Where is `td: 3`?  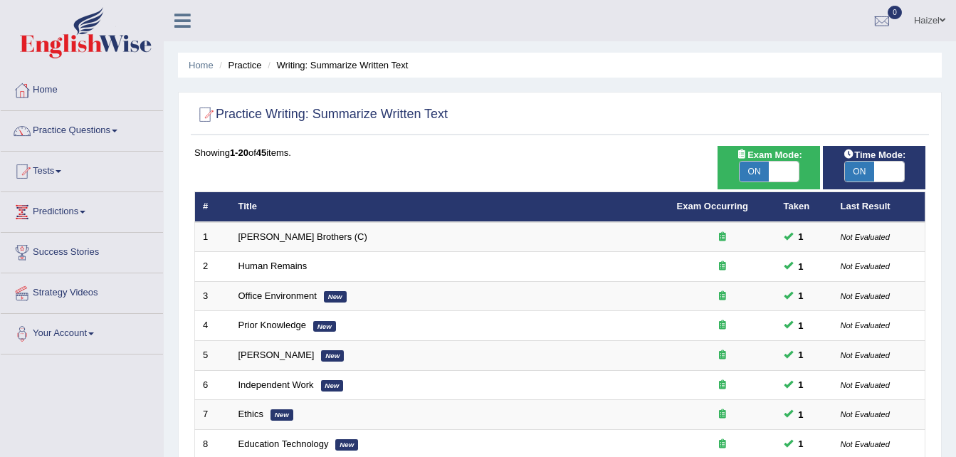
td: 3 is located at coordinates (213, 296).